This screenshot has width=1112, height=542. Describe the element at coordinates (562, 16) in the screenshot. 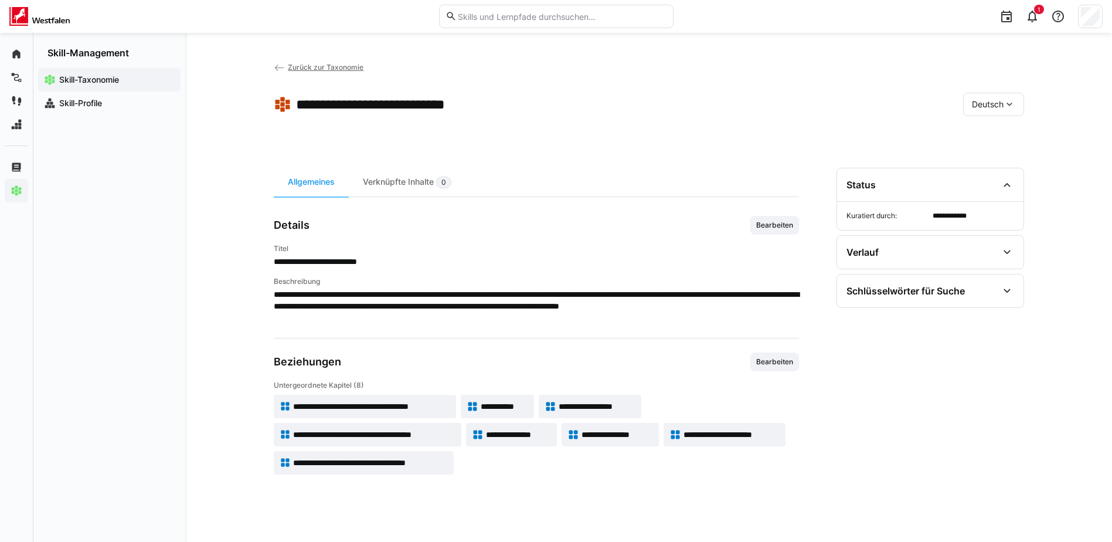

I see `input: Skills und Lernpfade durchsuchen…` at that location.